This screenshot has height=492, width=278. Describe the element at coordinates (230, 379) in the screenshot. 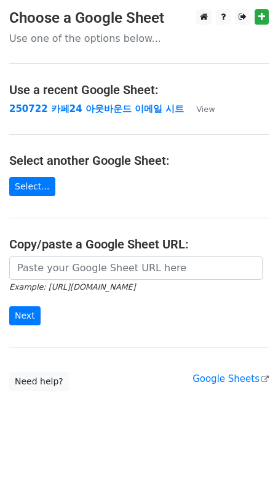

I see `a: Google Sheets` at that location.